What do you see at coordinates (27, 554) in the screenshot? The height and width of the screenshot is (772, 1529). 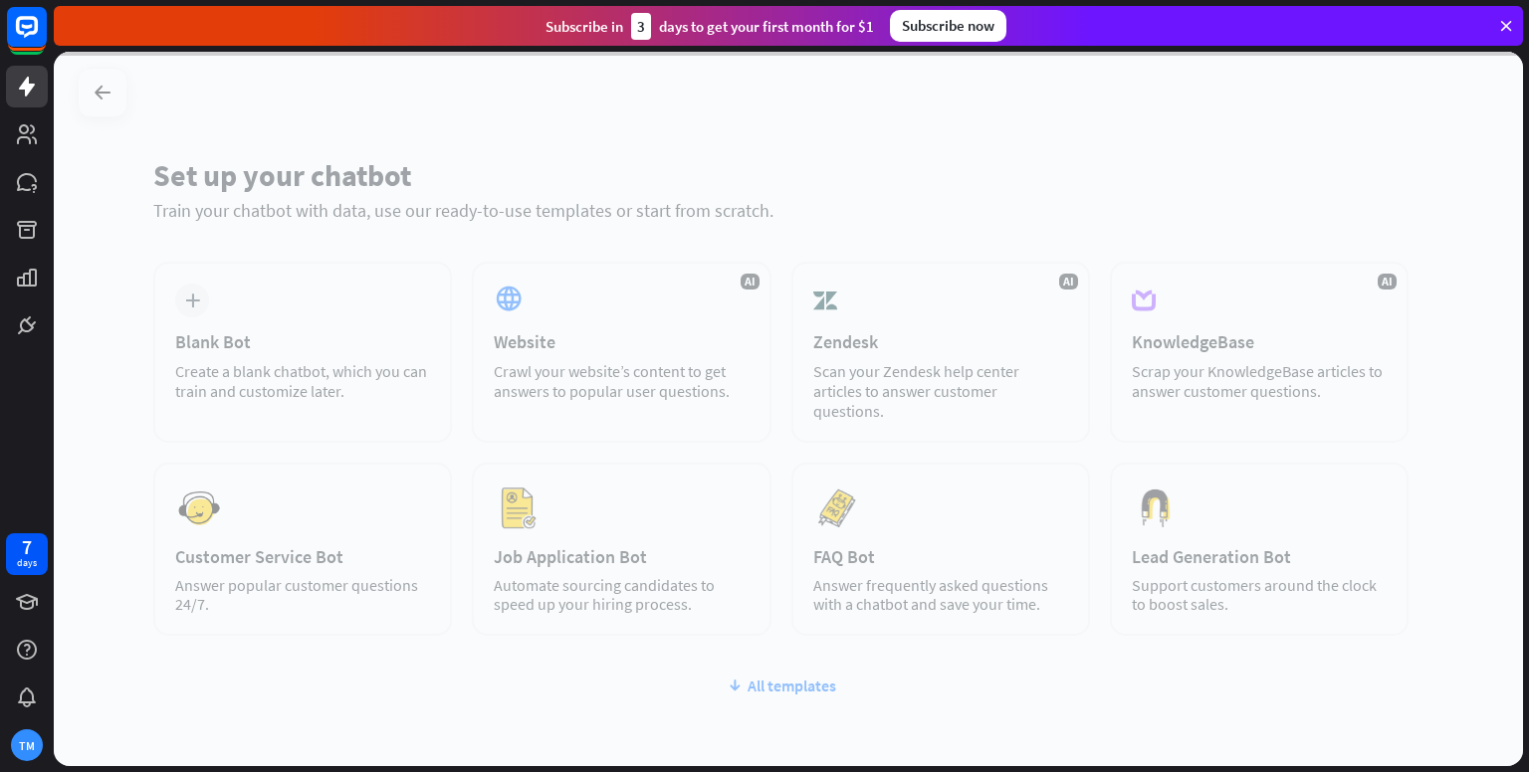 I see `a: 7 days` at bounding box center [27, 554].